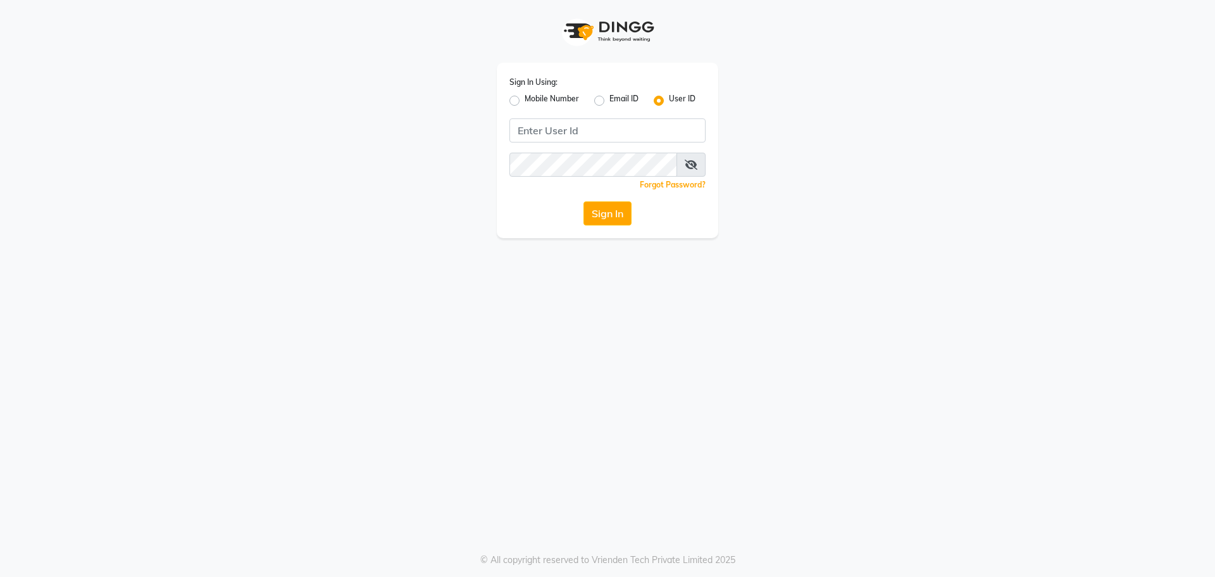 This screenshot has width=1215, height=577. What do you see at coordinates (682, 101) in the screenshot?
I see `label: User ID` at bounding box center [682, 101].